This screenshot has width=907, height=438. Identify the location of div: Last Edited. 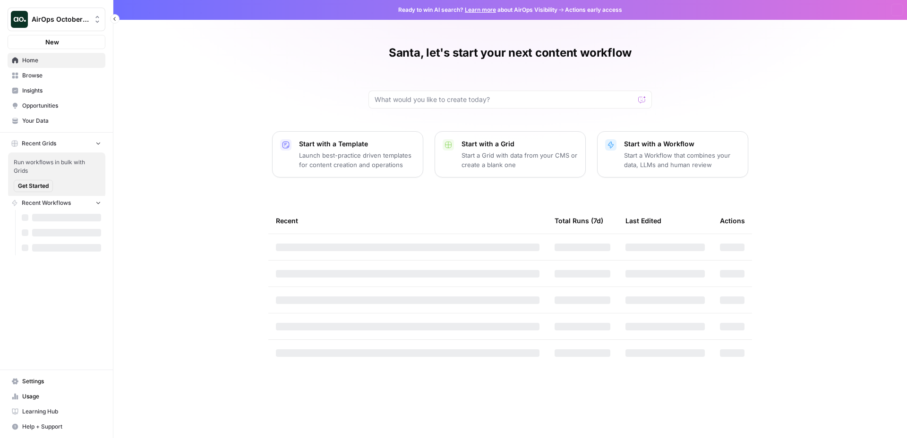
(643, 221).